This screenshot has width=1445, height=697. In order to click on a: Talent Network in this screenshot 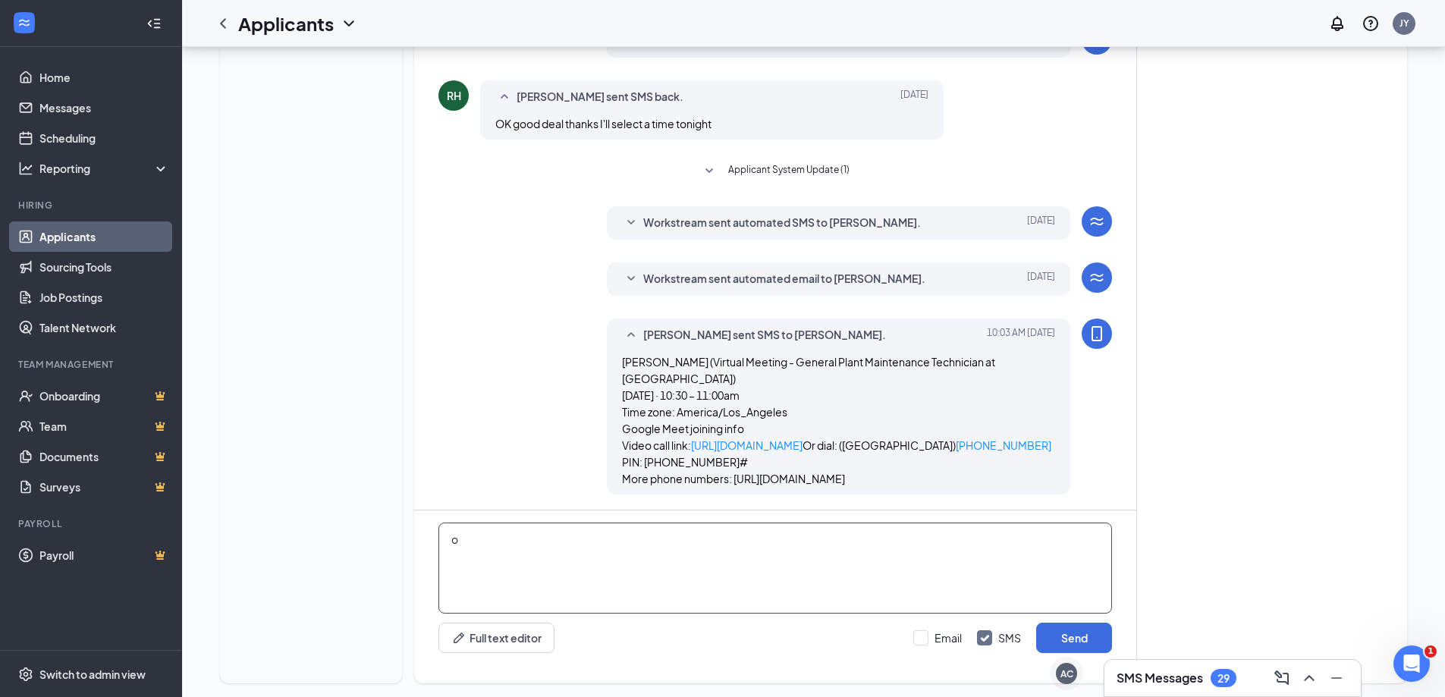, I will do `click(104, 328)`.